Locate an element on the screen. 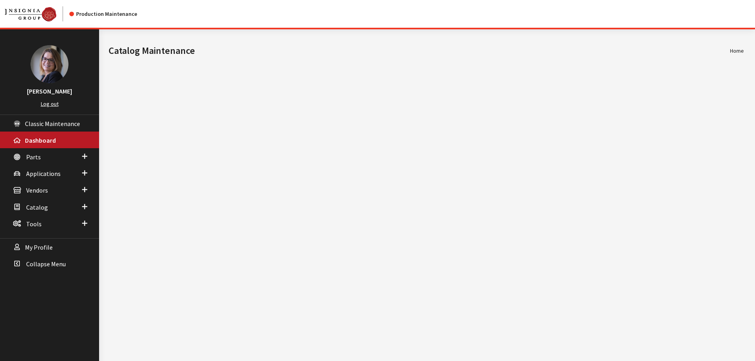  li: Home is located at coordinates (737, 51).